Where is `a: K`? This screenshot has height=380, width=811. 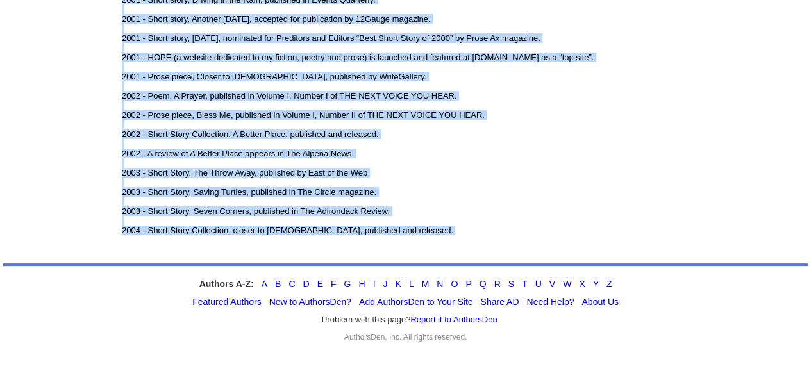
a: K is located at coordinates (397, 284).